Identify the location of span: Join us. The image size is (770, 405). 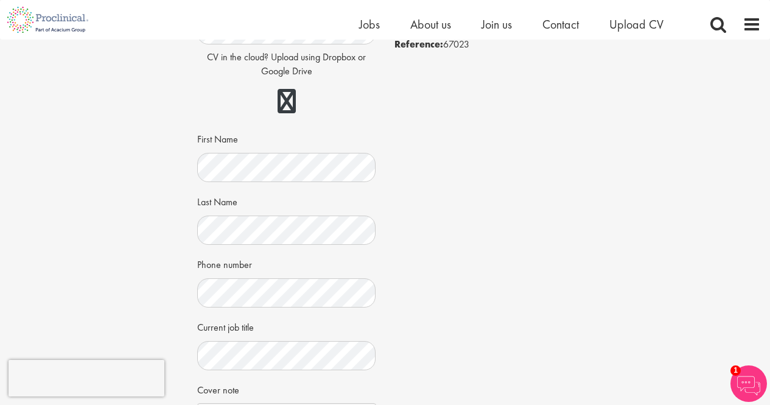
(497, 24).